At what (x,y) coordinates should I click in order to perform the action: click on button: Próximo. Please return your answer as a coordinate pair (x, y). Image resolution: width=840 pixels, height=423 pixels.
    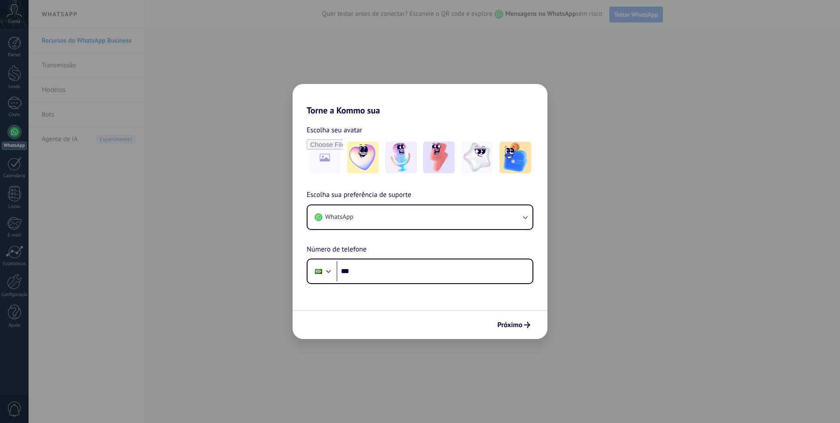
    Looking at the image, I should click on (514, 325).